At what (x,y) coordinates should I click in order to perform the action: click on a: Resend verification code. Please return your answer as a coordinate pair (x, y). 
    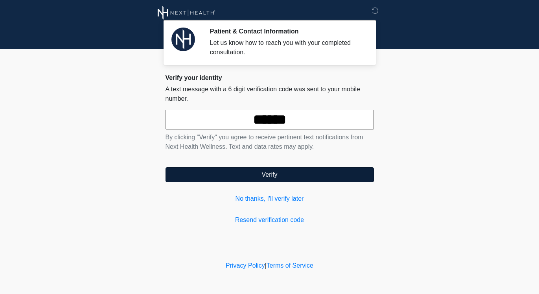
    Looking at the image, I should click on (270, 220).